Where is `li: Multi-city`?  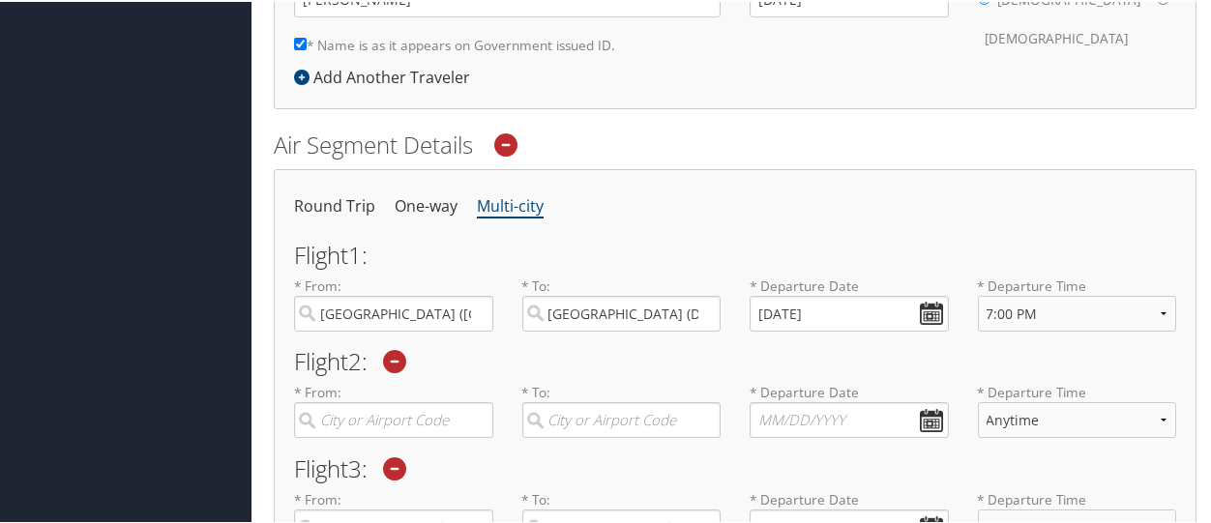 li: Multi-city is located at coordinates (510, 205).